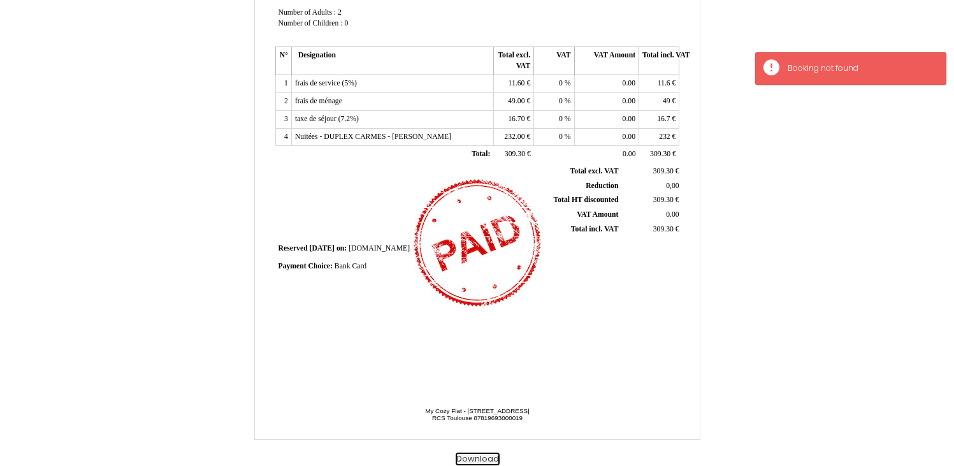 Image resolution: width=954 pixels, height=466 pixels. What do you see at coordinates (307, 12) in the screenshot?
I see `span: Number of Adults :` at bounding box center [307, 12].